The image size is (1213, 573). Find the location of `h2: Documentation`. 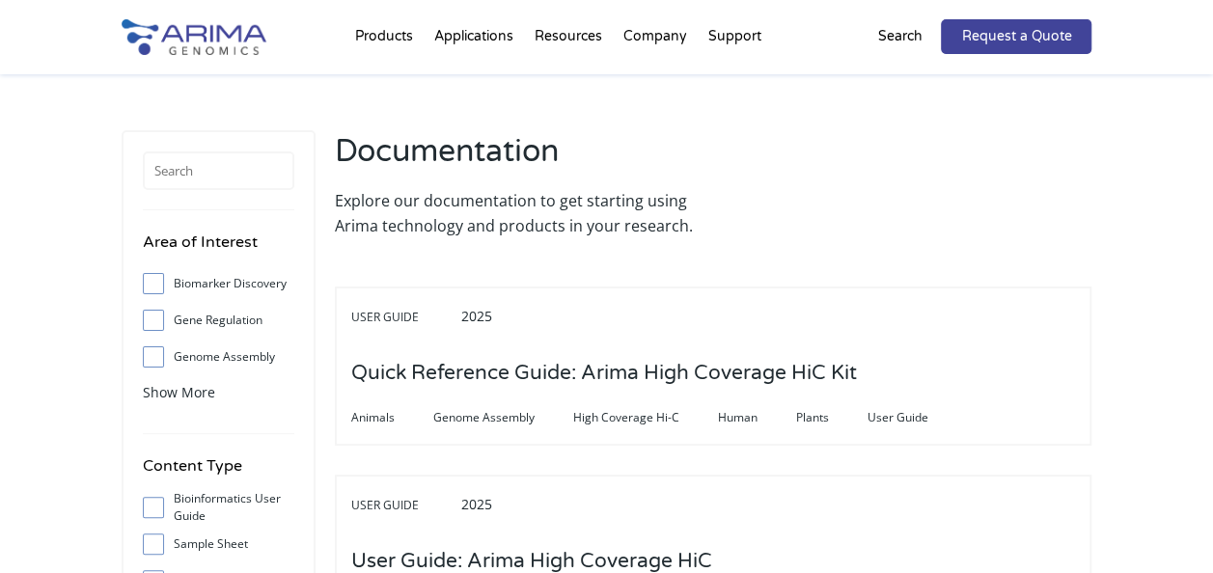

h2: Documentation is located at coordinates (519, 159).